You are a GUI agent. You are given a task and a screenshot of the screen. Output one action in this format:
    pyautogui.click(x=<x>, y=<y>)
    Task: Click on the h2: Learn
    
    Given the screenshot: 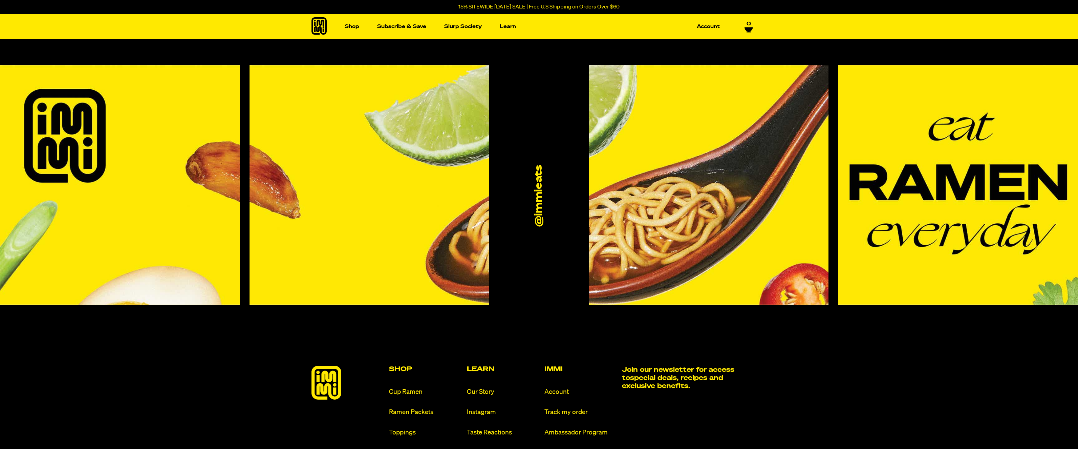 What is the action you would take?
    pyautogui.click(x=503, y=369)
    